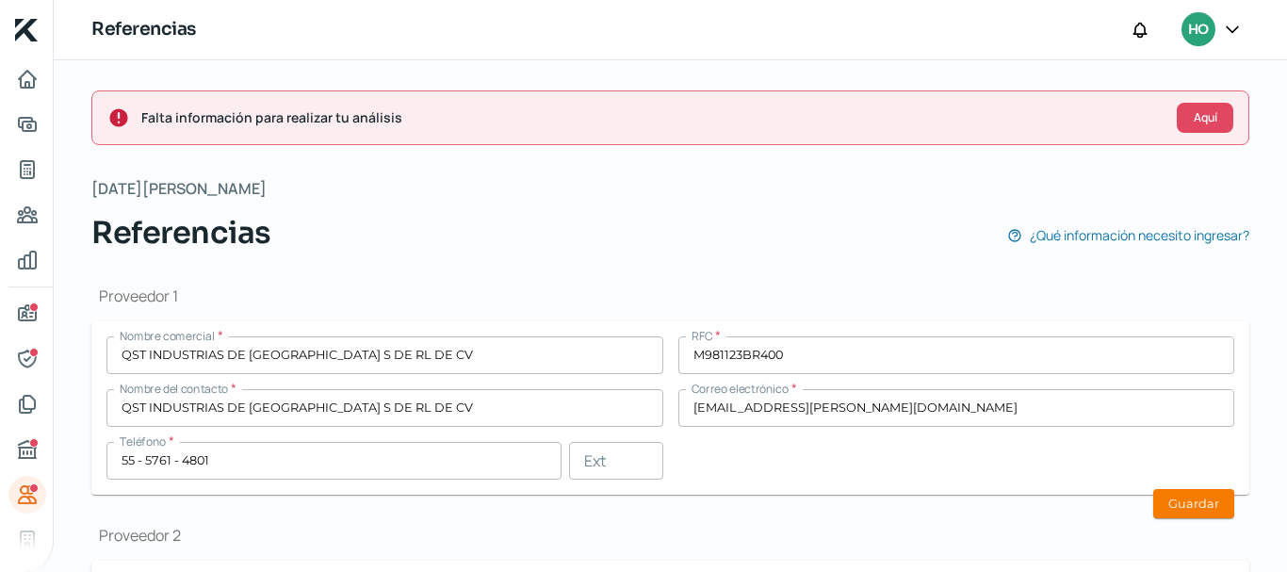 The height and width of the screenshot is (572, 1287). What do you see at coordinates (1205, 118) in the screenshot?
I see `button: Aquí` at bounding box center [1205, 118].